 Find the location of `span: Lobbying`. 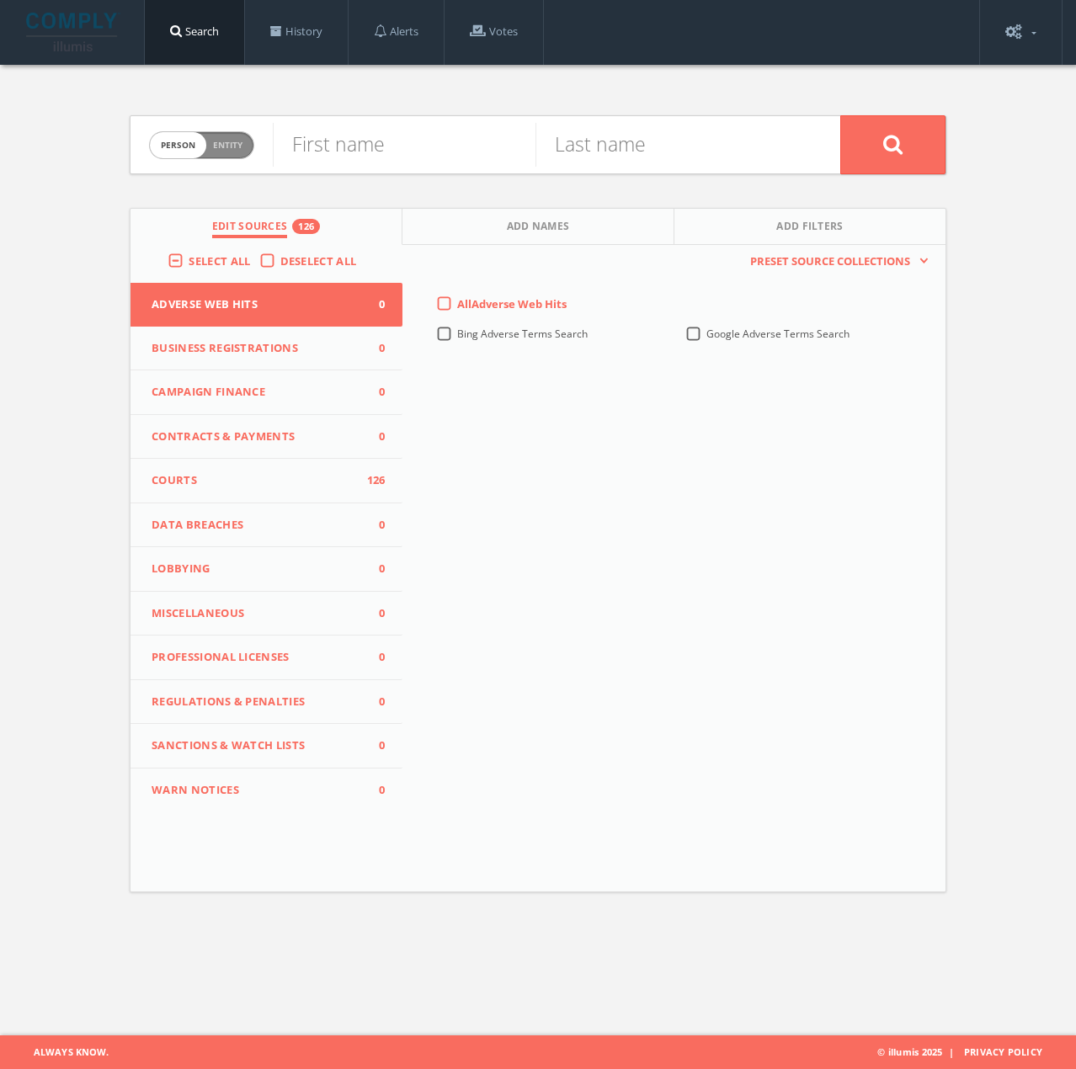

span: Lobbying is located at coordinates (256, 569).